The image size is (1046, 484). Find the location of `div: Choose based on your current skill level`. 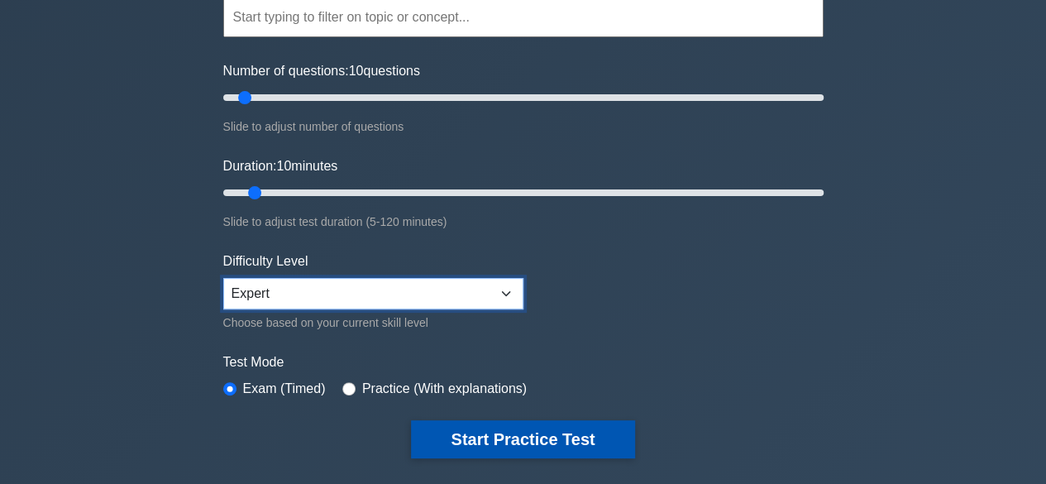

div: Choose based on your current skill level is located at coordinates (373, 323).